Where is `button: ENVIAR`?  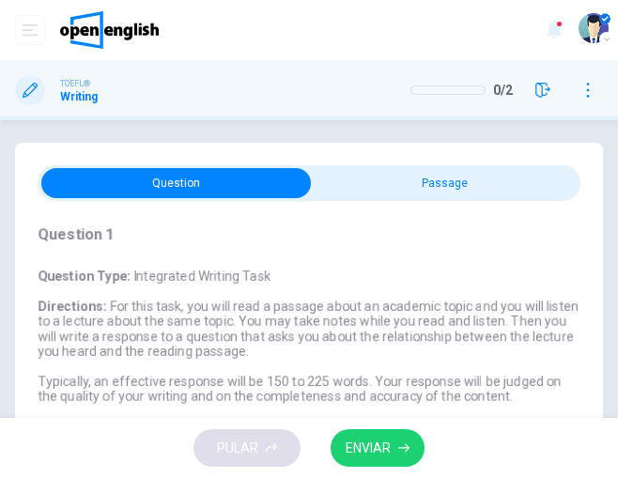
button: ENVIAR is located at coordinates (378, 448).